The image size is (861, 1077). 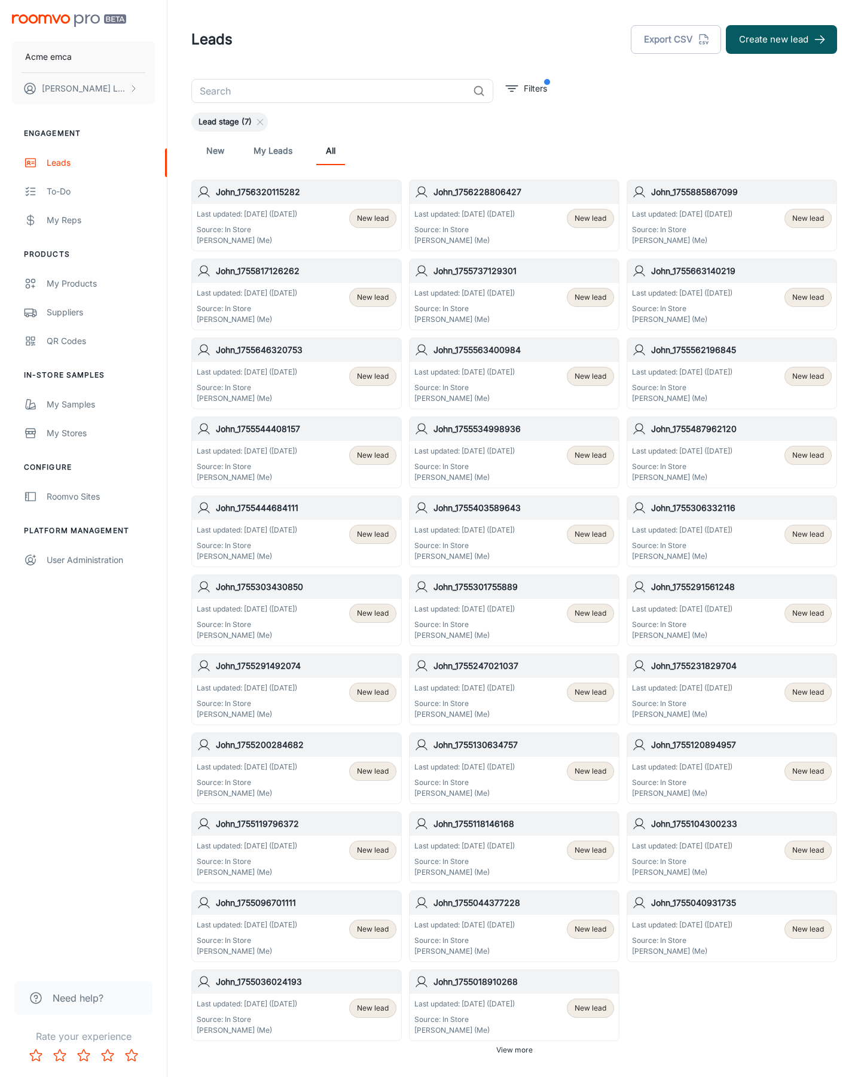 I want to click on a: All, so click(x=331, y=151).